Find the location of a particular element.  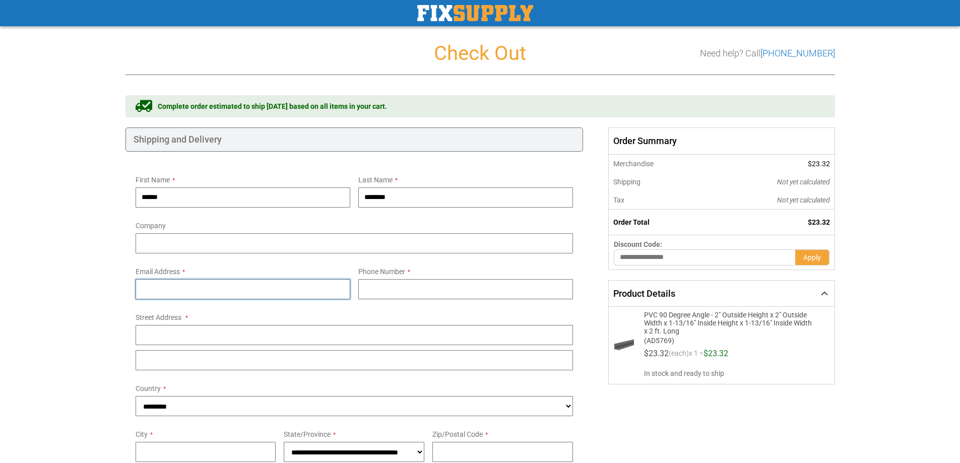

span: (AD5769) is located at coordinates (729, 340).